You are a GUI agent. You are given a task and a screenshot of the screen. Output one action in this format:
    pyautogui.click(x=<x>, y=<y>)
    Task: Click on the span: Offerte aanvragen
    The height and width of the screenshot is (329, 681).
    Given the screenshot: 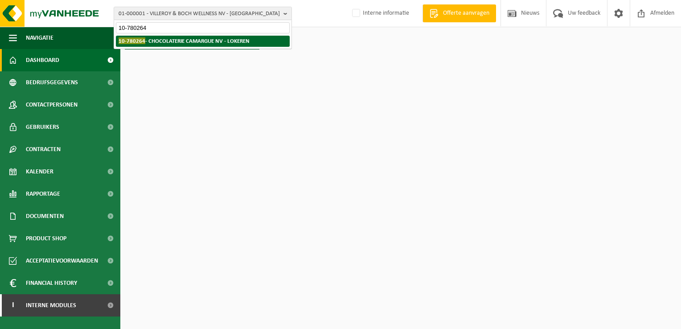 What is the action you would take?
    pyautogui.click(x=466, y=13)
    